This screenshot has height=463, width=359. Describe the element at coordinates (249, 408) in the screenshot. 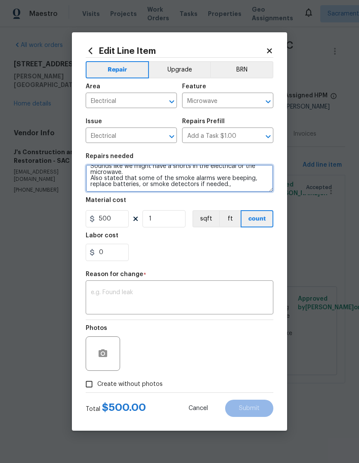

I see `button: Submit` at that location.